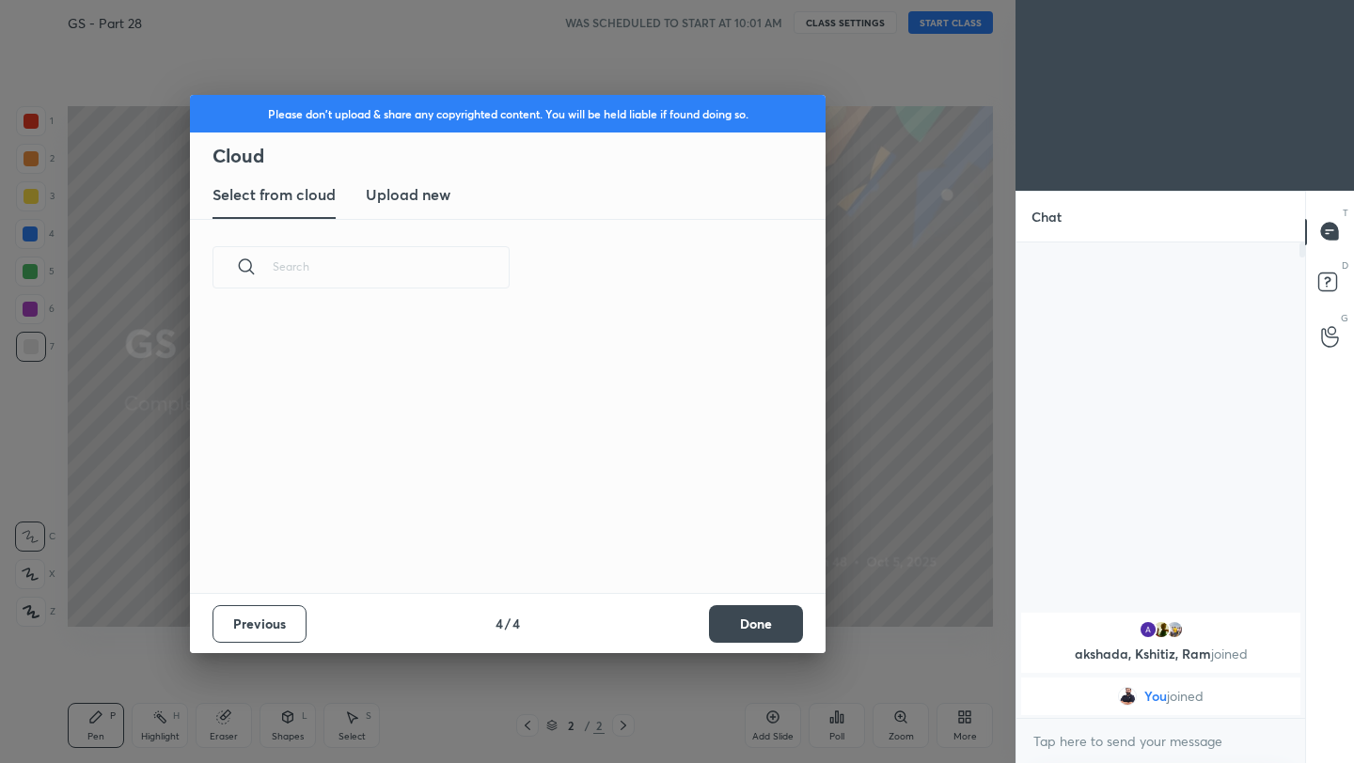 This screenshot has height=763, width=1354. Describe the element at coordinates (1155, 697) in the screenshot. I see `span: You` at that location.